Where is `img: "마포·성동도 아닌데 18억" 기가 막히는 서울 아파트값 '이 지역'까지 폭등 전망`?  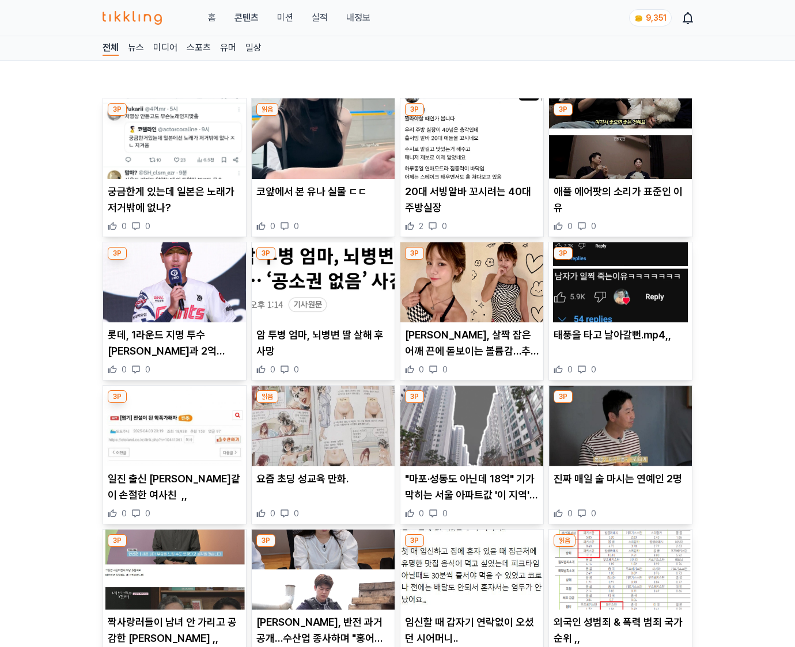 img: "마포·성동도 아닌데 18억" 기가 막히는 서울 아파트값 '이 지역'까지 폭등 전망 is located at coordinates (472, 426).